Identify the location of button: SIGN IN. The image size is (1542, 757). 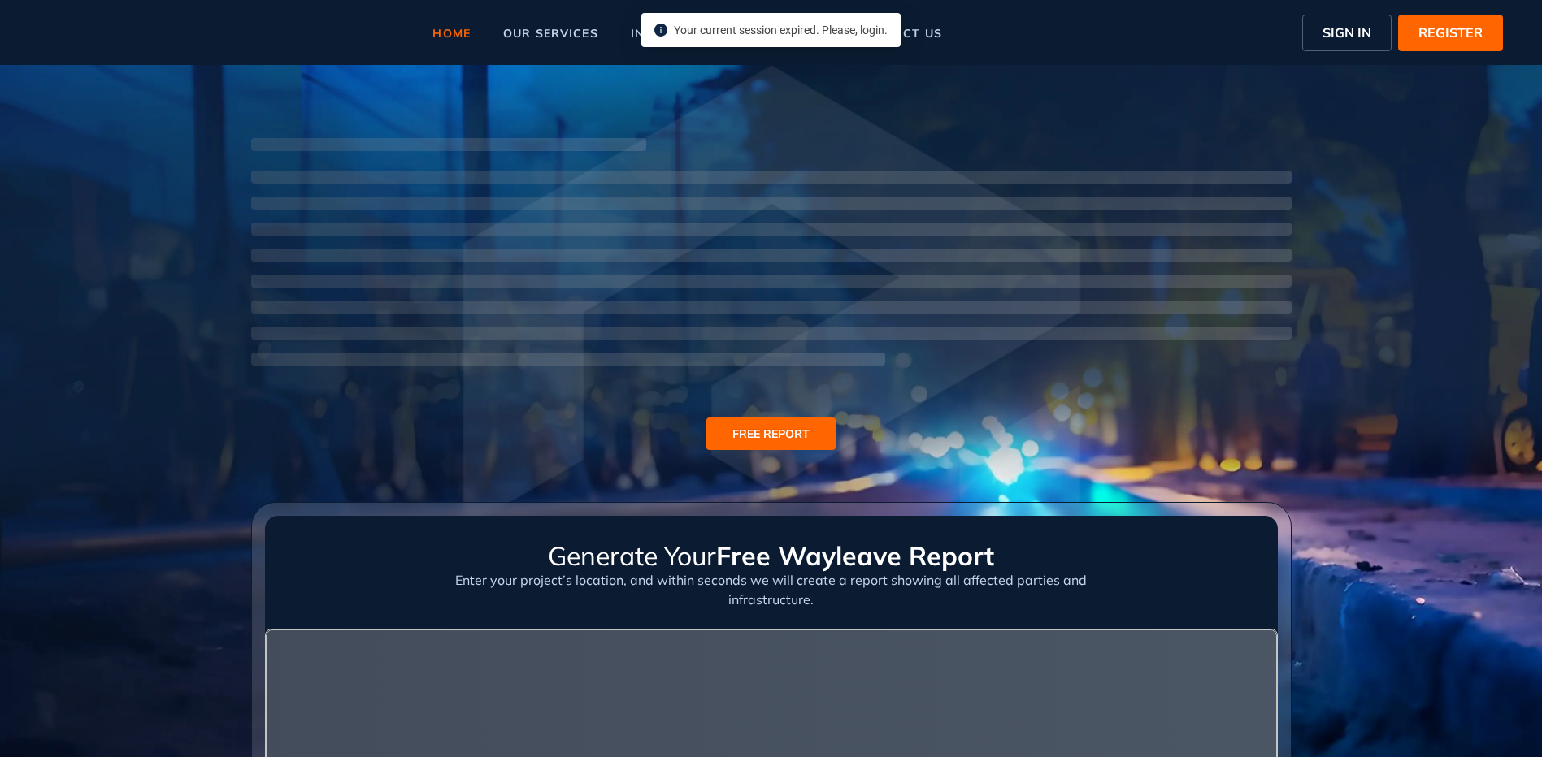
(1347, 33).